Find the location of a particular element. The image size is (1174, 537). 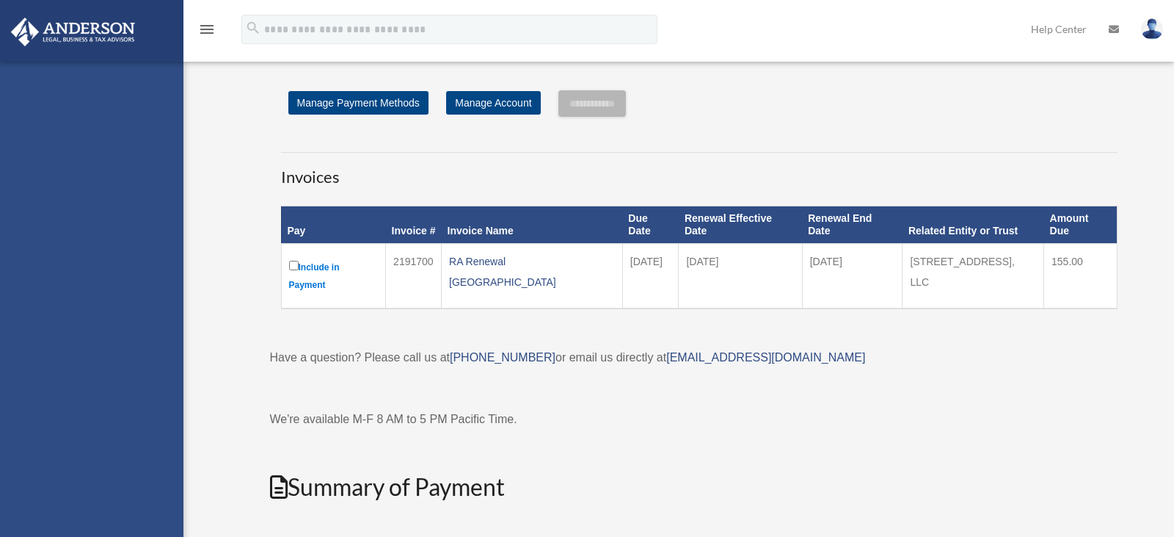

i: menu is located at coordinates (207, 29).